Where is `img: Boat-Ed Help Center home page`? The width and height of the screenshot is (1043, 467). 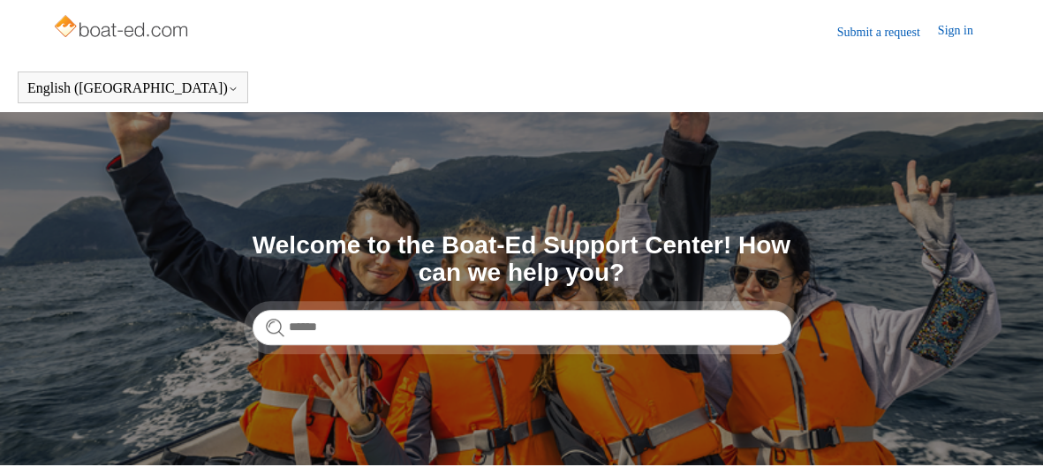 img: Boat-Ed Help Center home page is located at coordinates (122, 28).